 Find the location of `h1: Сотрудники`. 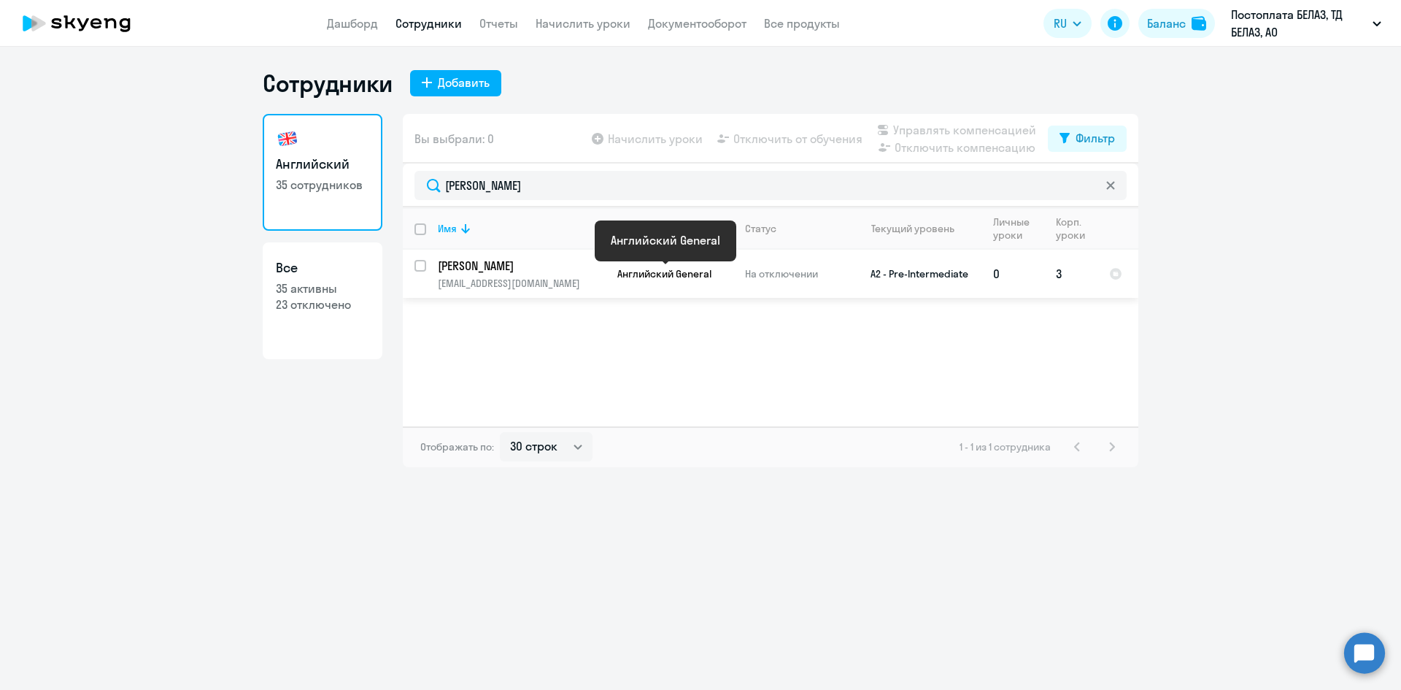

h1: Сотрудники is located at coordinates (328, 83).